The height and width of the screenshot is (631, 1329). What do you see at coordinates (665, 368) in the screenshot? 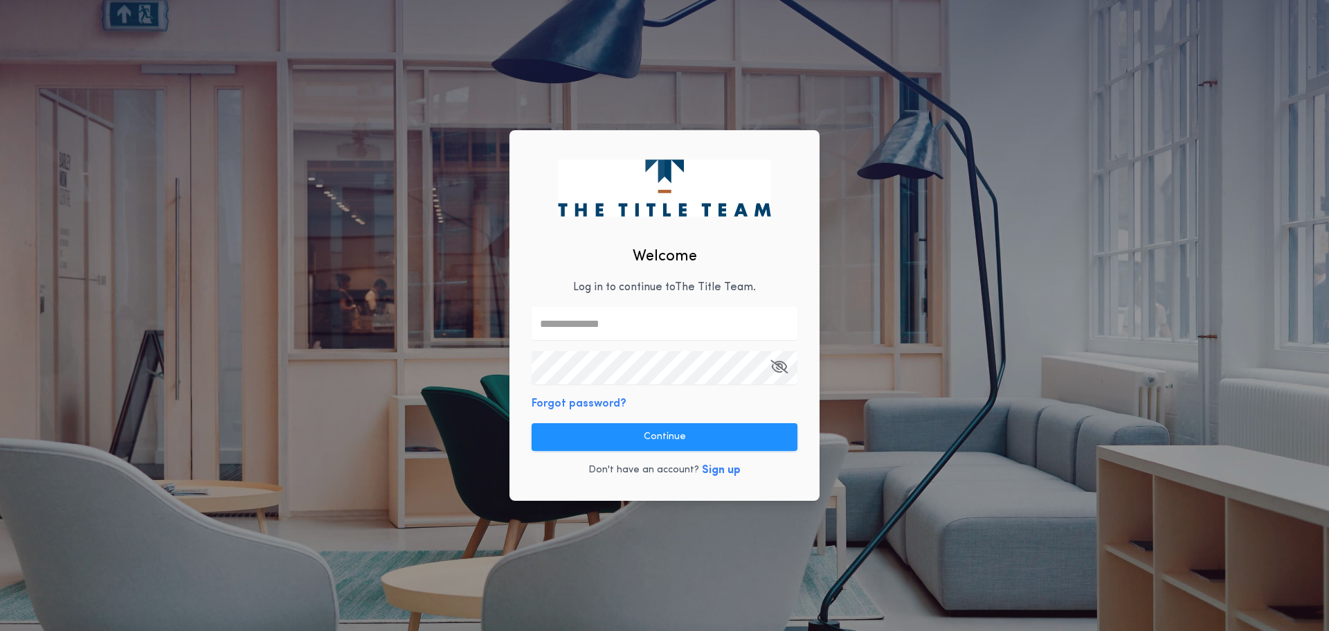
I see `input: Open Keeper Popup` at bounding box center [665, 368].